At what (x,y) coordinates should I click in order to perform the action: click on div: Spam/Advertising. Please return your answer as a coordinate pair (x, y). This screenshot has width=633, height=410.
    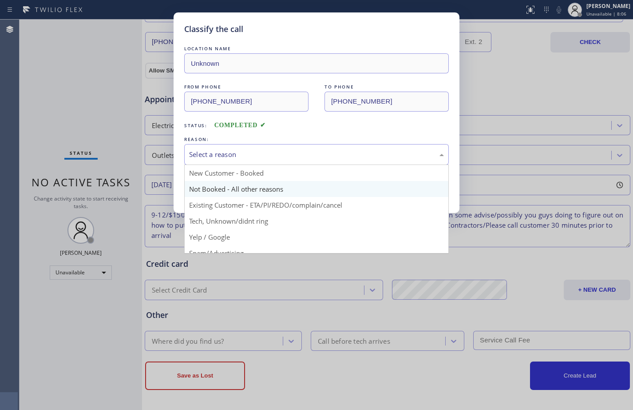
    Looking at the image, I should click on (317, 253).